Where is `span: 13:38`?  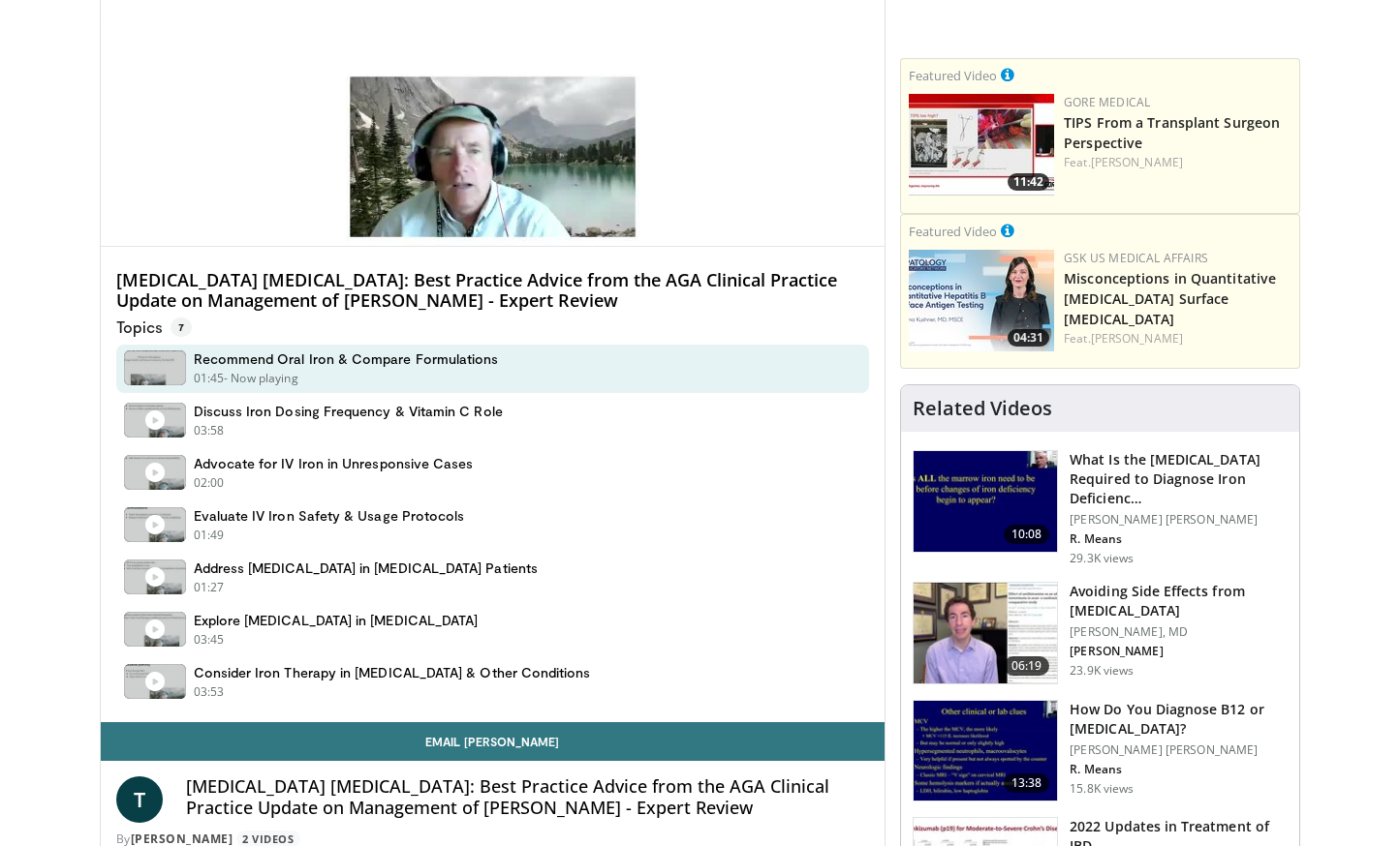
span: 13:38 is located at coordinates (1027, 784).